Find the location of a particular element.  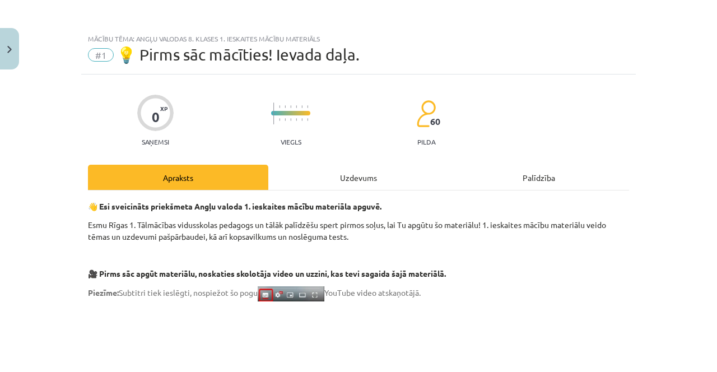

div: Mācību tēma: Angļu valodas 8. klases 1. ieskaites mācību materiāls is located at coordinates (358, 39).